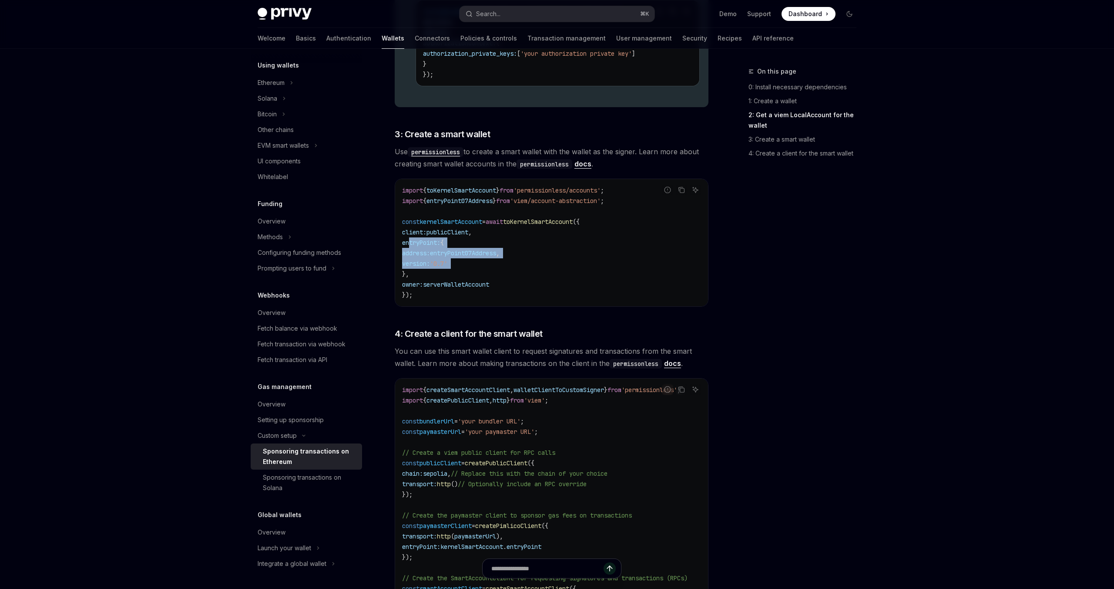  Describe the element at coordinates (447, 232) in the screenshot. I see `span: publicClient` at that location.